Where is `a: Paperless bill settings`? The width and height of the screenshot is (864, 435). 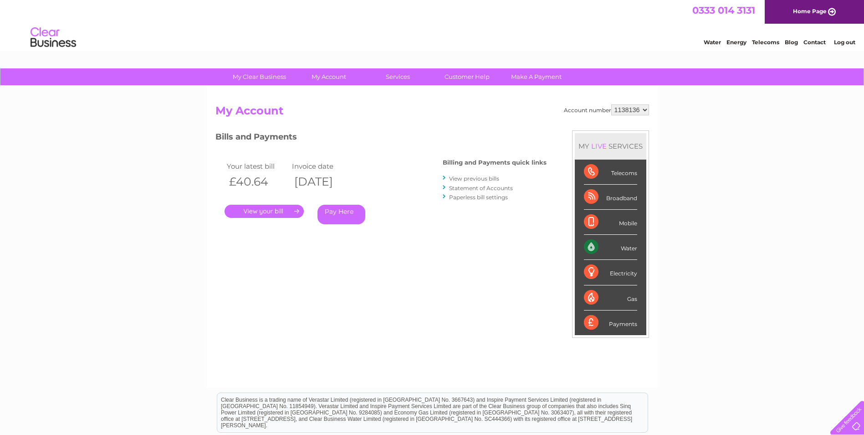 a: Paperless bill settings is located at coordinates (478, 197).